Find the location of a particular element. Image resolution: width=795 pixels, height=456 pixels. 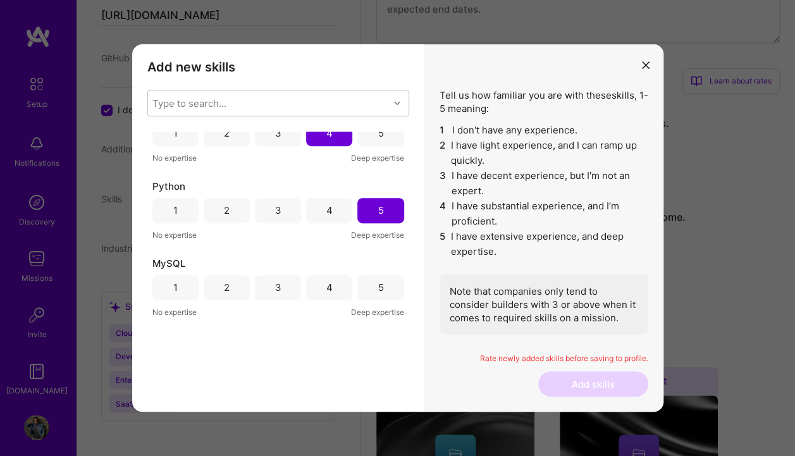

button: Add skills is located at coordinates (593, 384).